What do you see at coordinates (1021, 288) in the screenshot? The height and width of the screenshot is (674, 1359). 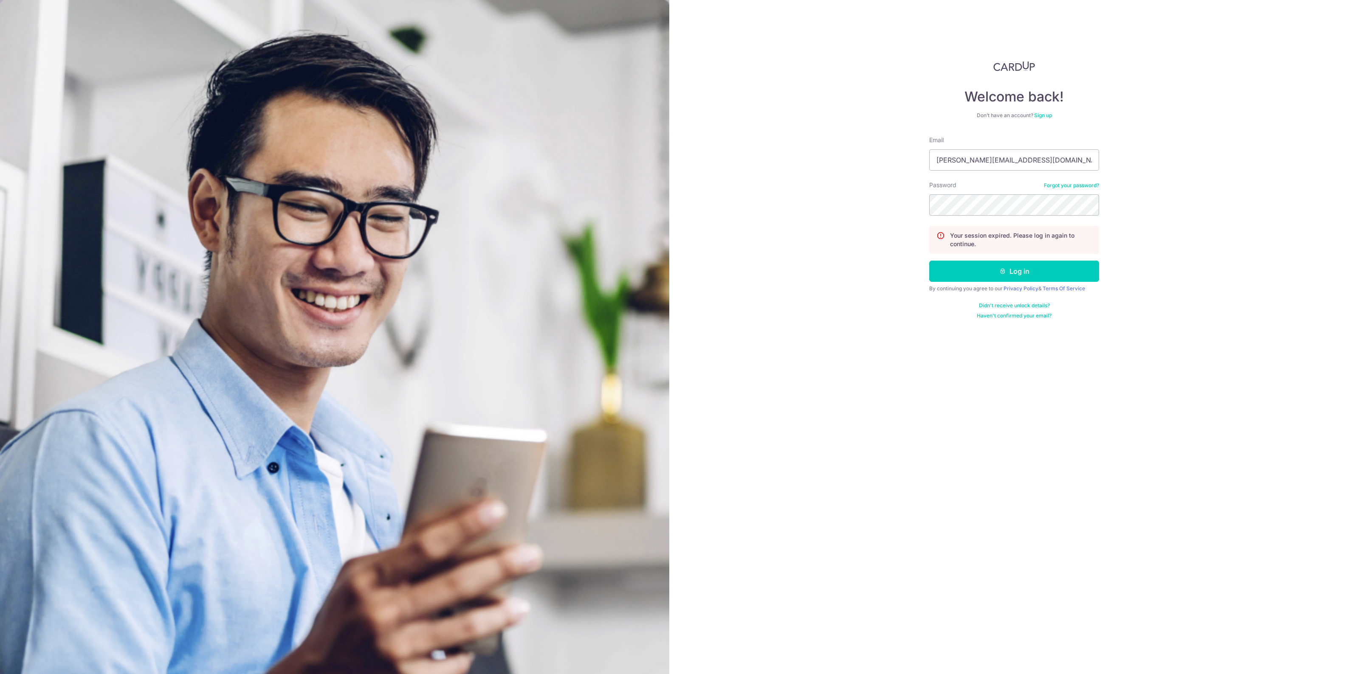 I see `a: Privacy Policy` at bounding box center [1021, 288].